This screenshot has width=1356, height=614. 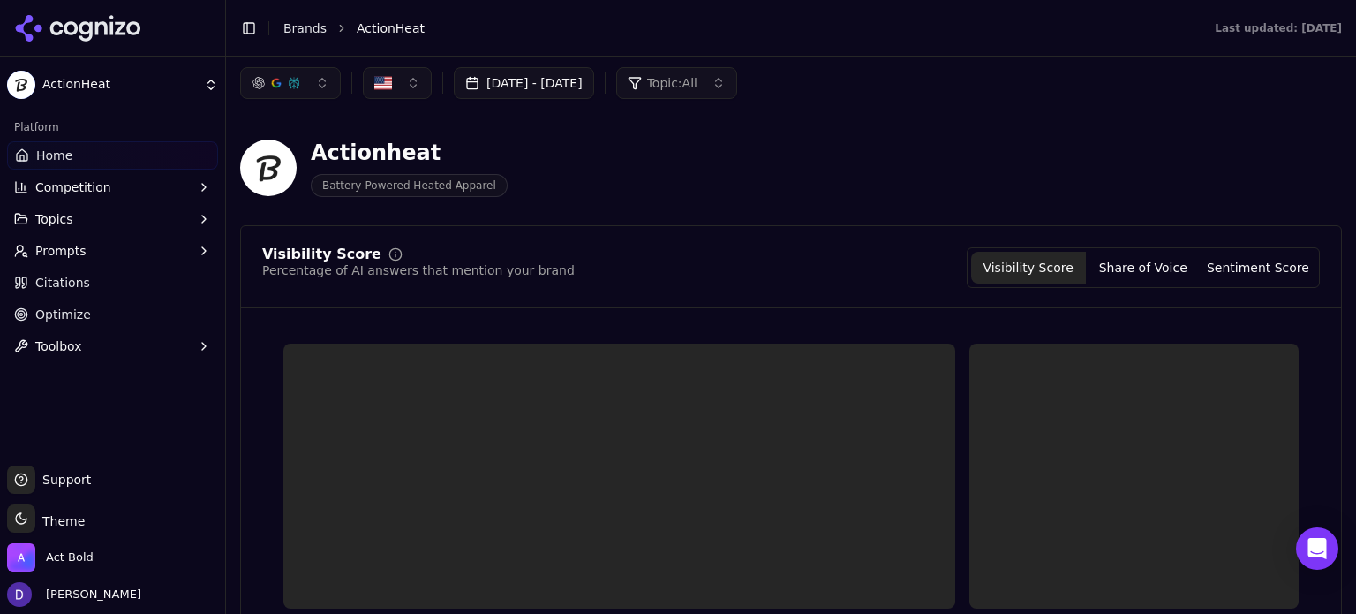 I want to click on button: Prompts, so click(x=112, y=251).